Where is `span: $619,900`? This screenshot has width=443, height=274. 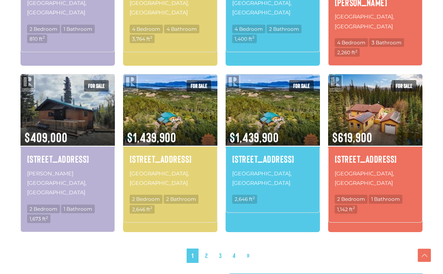 span: $619,900 is located at coordinates (375, 132).